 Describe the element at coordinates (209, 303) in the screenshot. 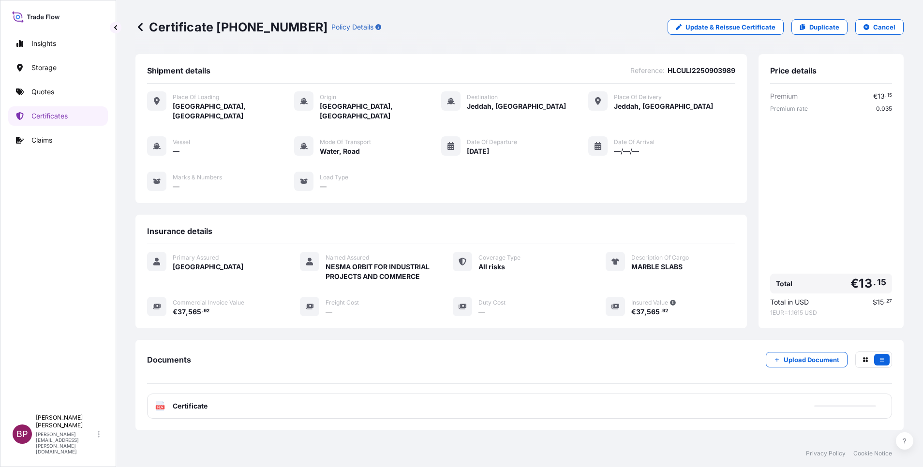

I see `span: Commercial Invoice Value` at that location.